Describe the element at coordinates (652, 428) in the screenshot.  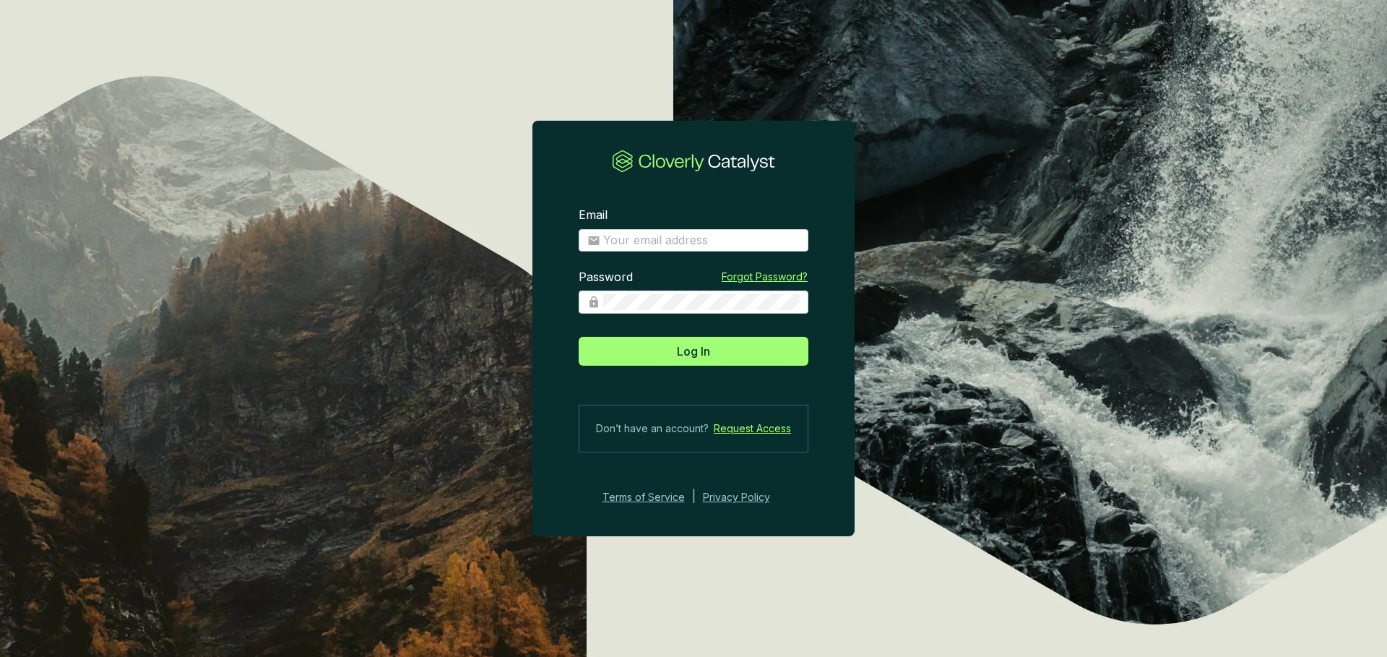
I see `span: Don’t have an account?` at that location.